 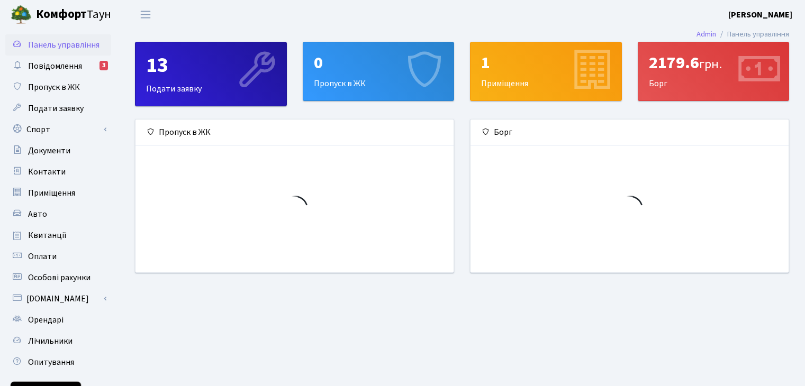 I want to click on a: Admin, so click(x=706, y=34).